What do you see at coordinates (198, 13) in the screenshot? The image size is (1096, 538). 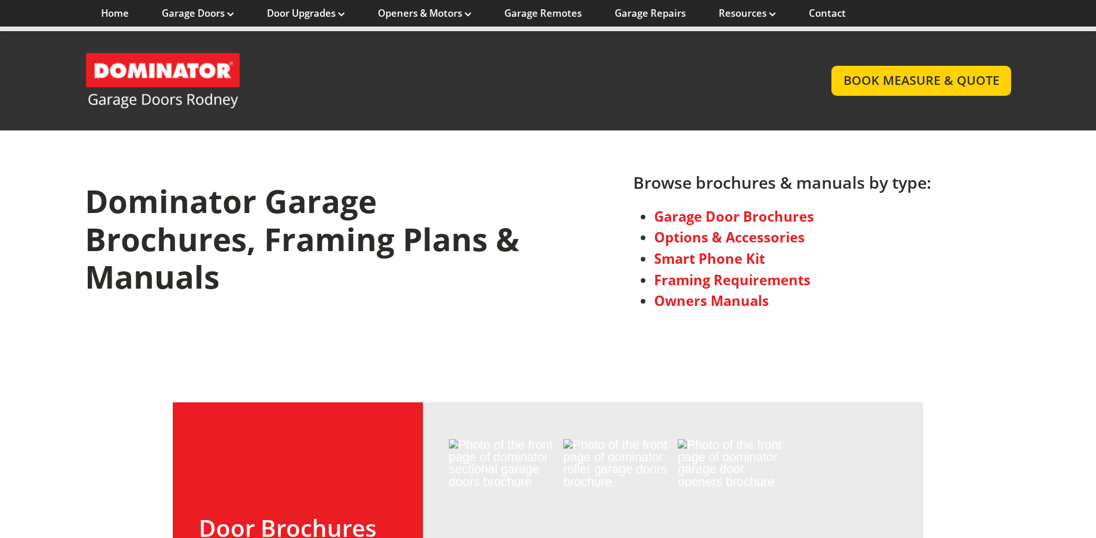 I see `a: Garage Doors` at bounding box center [198, 13].